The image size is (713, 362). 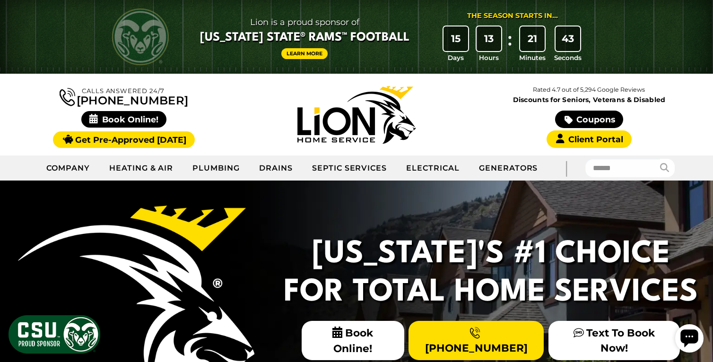 I want to click on div: 21, so click(x=533, y=39).